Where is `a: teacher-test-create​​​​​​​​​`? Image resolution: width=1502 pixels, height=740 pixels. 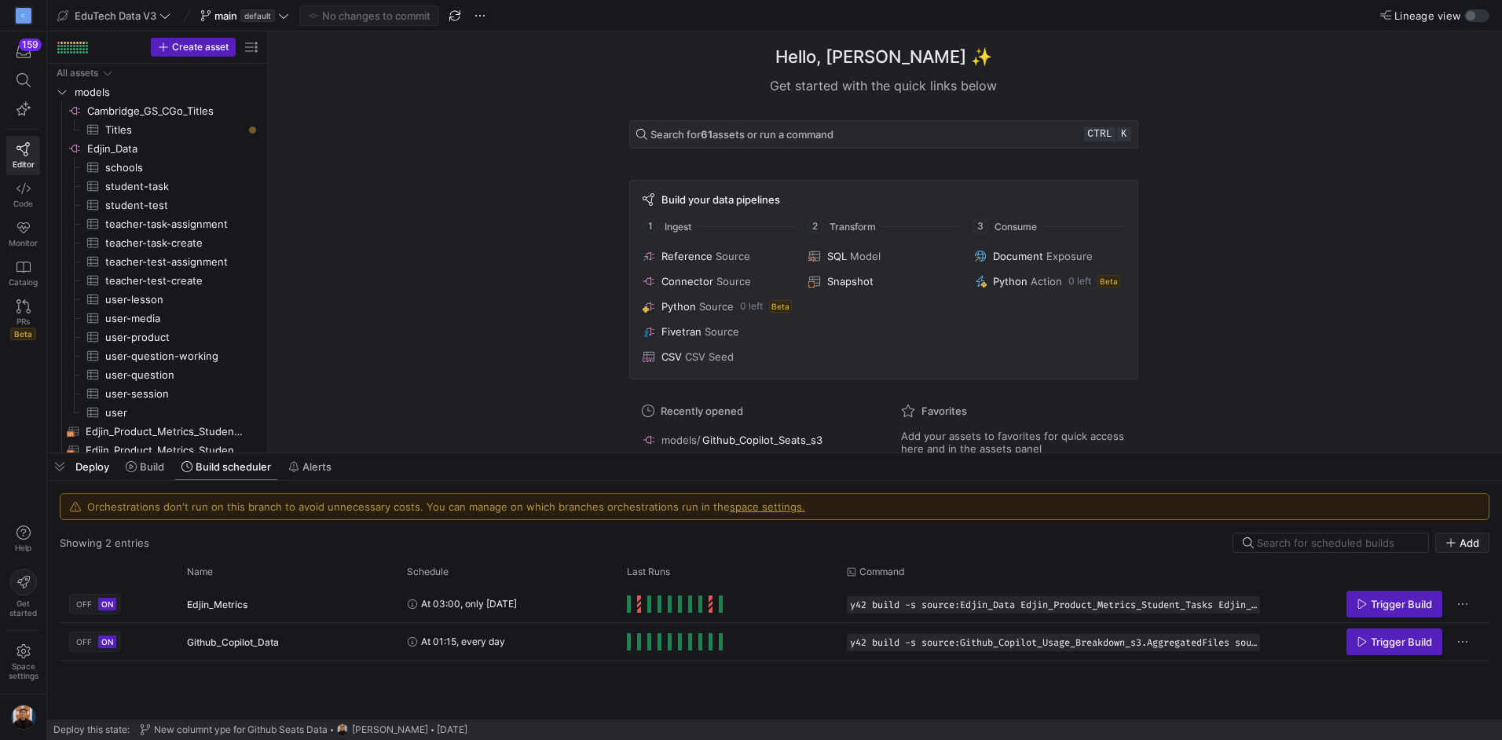 a: teacher-test-create​​​​​​​​​ is located at coordinates (157, 280).